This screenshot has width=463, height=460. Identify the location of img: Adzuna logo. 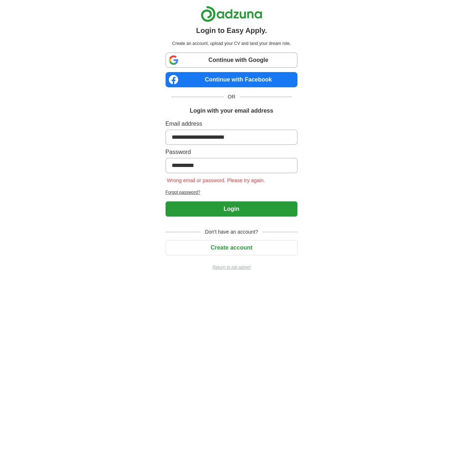
(232, 14).